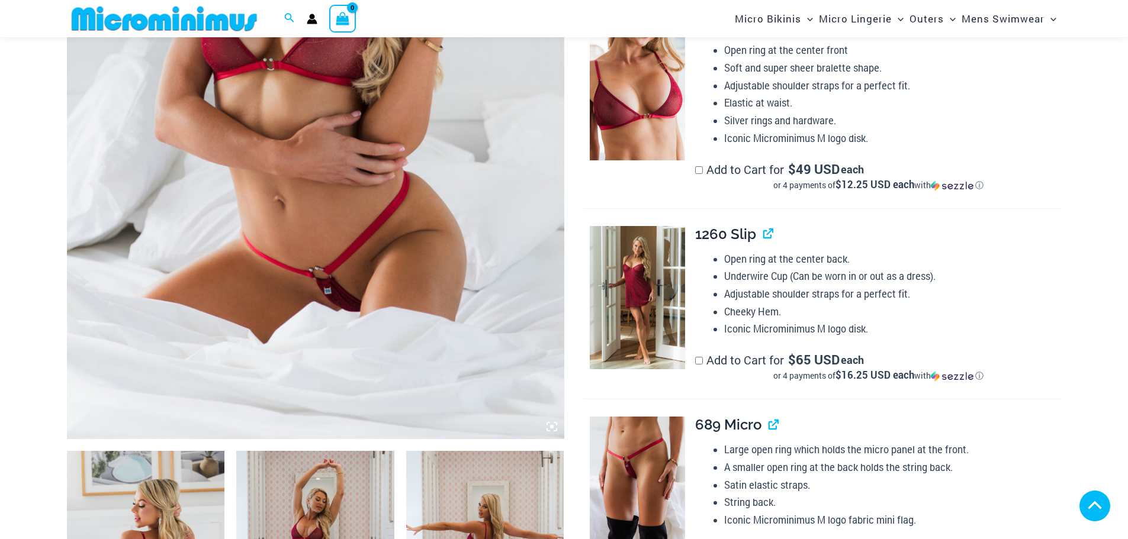 The image size is (1128, 539). I want to click on span: 65 USD, so click(814, 360).